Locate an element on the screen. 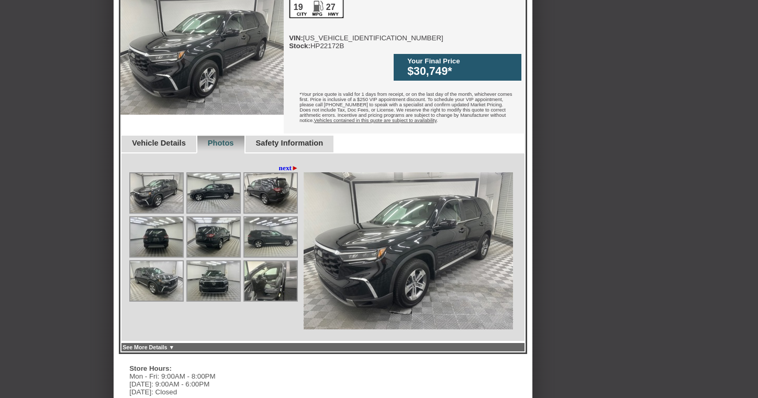 Image resolution: width=758 pixels, height=398 pixels. div: Your Final Price is located at coordinates (462, 61).